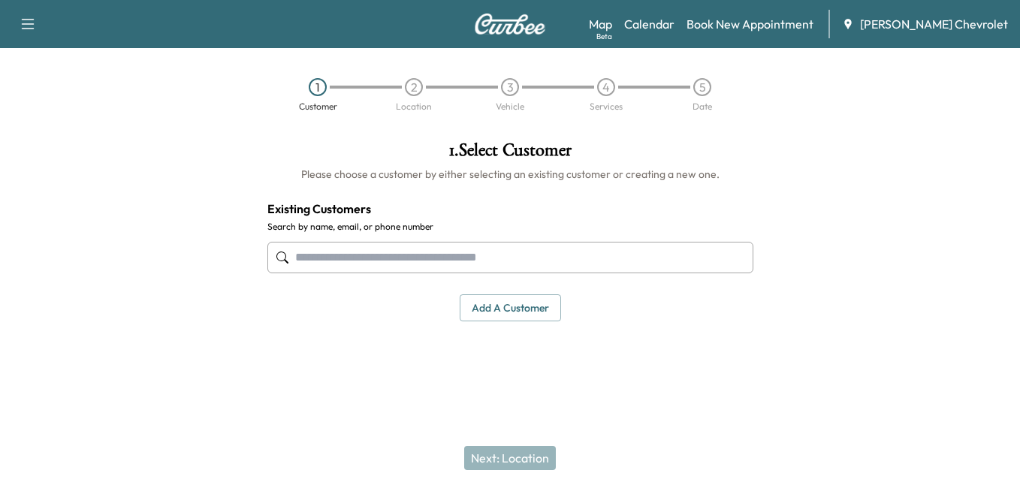 This screenshot has height=488, width=1020. What do you see at coordinates (510, 174) in the screenshot?
I see `h6: Please choose a customer by either selecting an existing customer or creating a new one.` at bounding box center [510, 174].